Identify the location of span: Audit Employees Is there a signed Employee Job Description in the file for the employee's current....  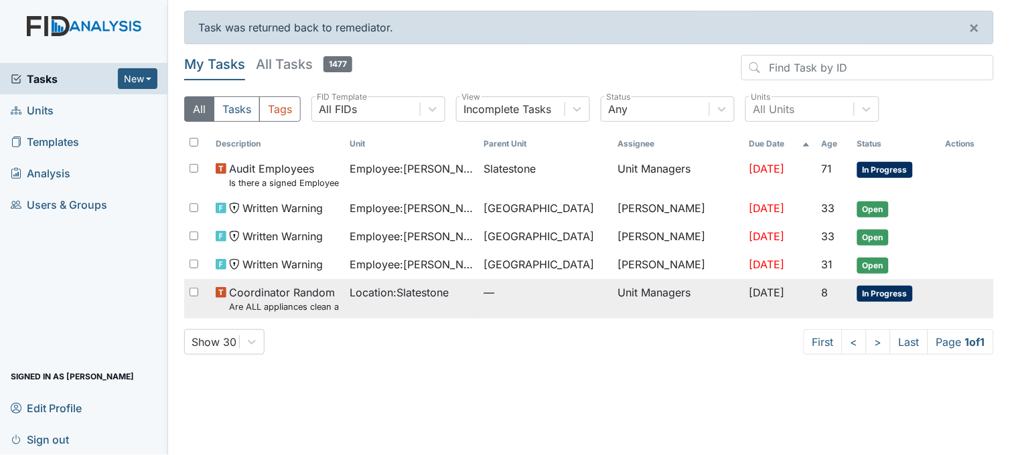
(284, 175).